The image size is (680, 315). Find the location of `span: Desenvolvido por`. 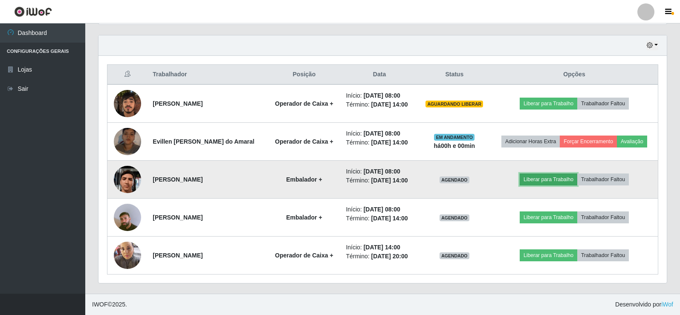

span: Desenvolvido por is located at coordinates (645, 305).